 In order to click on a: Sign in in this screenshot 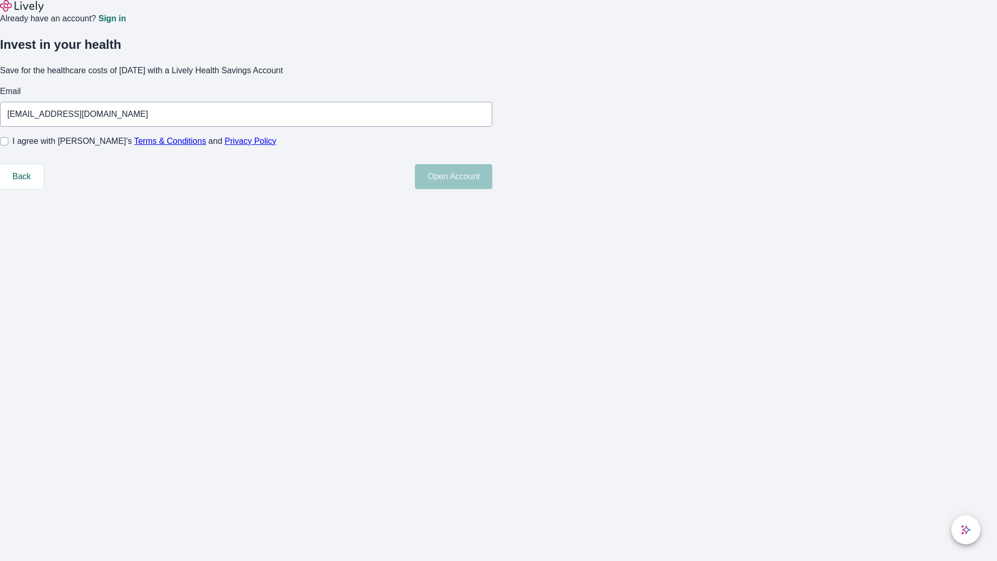, I will do `click(112, 19)`.